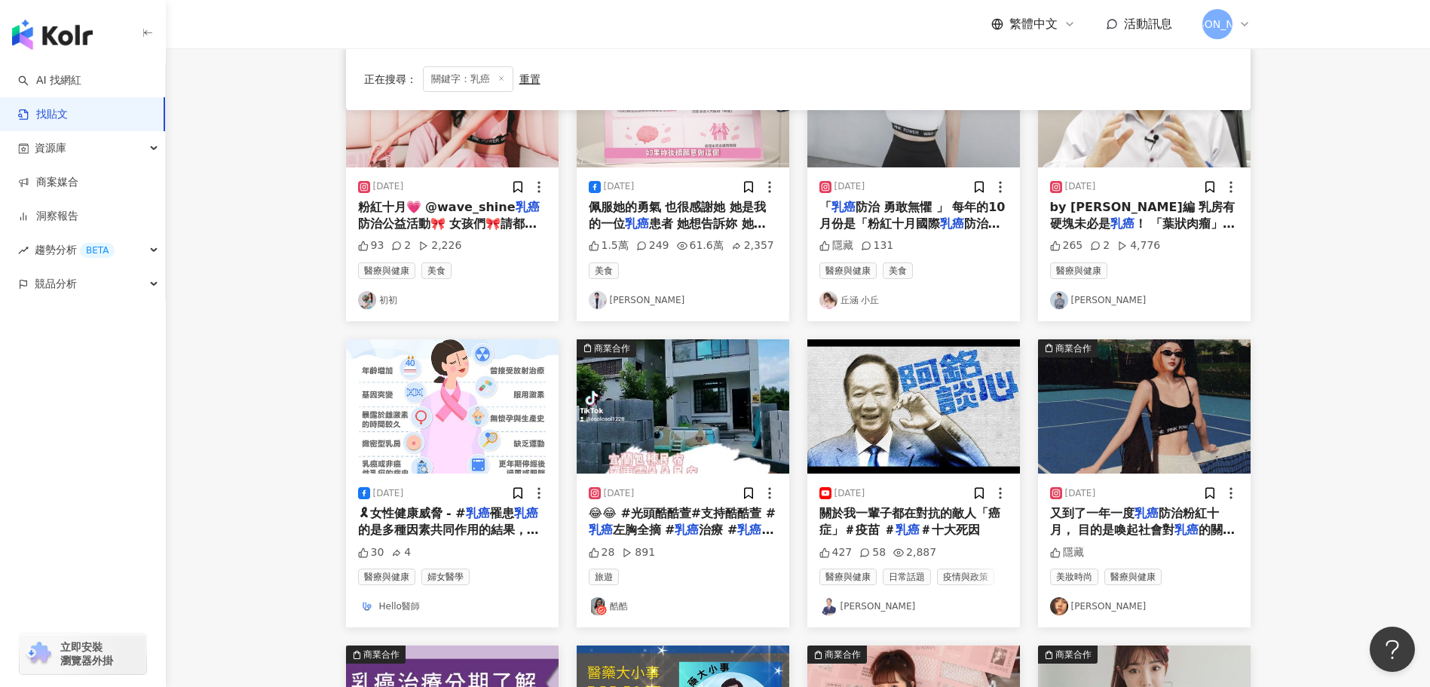 The width and height of the screenshot is (1430, 687). What do you see at coordinates (83, 653) in the screenshot?
I see `a: chrome extension立即安裝 瀏覽器外掛` at bounding box center [83, 653].